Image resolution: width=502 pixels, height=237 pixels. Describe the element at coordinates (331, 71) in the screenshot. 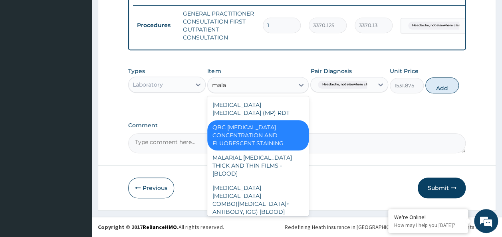

I see `label: Pair Diagnosis` at that location.